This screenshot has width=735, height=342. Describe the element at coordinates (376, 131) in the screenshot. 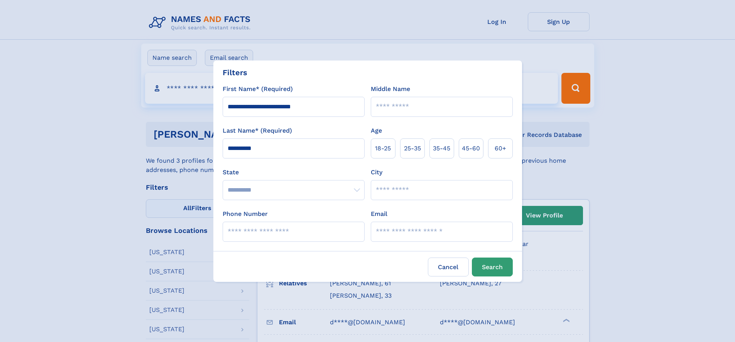

I see `label: Age` at that location.